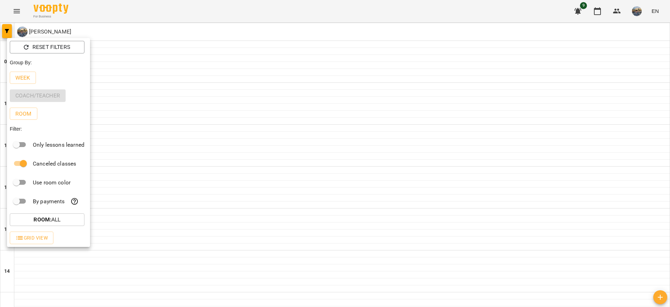  I want to click on p: Week, so click(23, 78).